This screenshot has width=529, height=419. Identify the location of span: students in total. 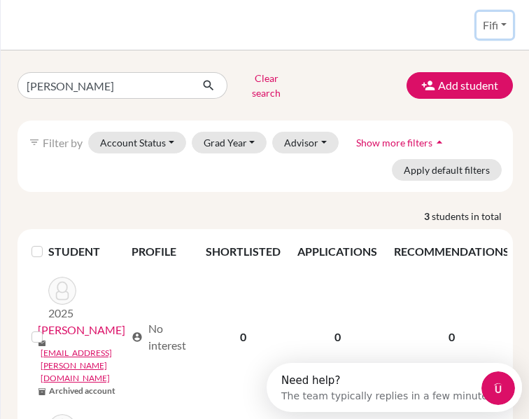
(472, 216).